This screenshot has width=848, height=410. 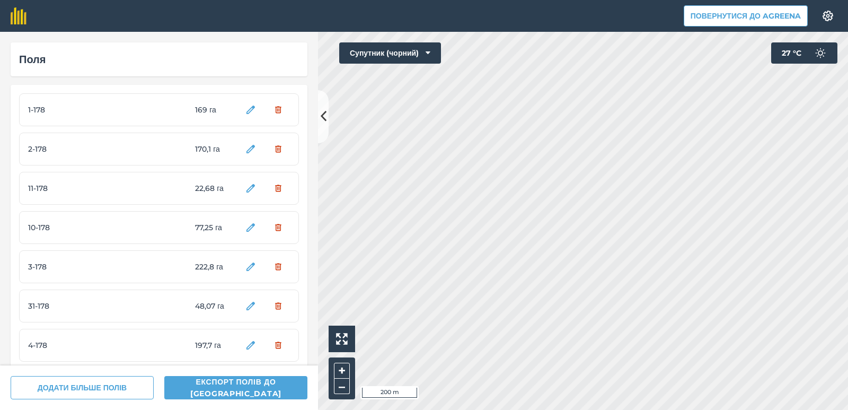 I want to click on img: Логотип fieldmargin, so click(x=19, y=16).